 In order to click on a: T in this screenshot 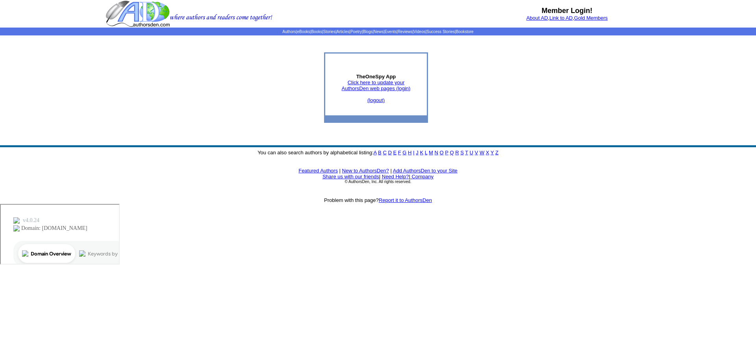, I will do `click(467, 152)`.